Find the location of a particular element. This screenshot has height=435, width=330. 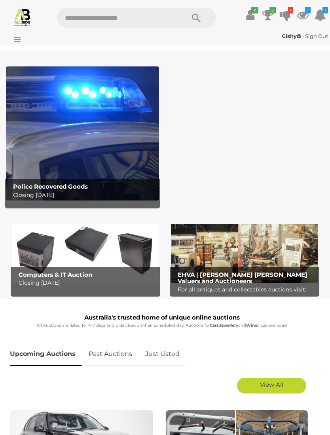

button: Search is located at coordinates (196, 18).